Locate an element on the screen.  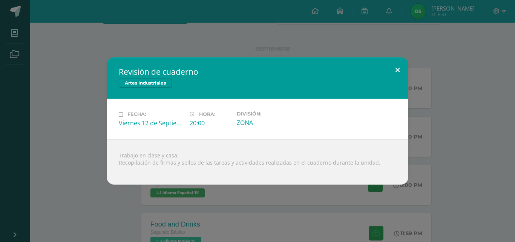
div: Trabajo en clase y casa: Recopilación de firmas y sellos de las tareas y actividades realizadas e... is located at coordinates (258, 162).